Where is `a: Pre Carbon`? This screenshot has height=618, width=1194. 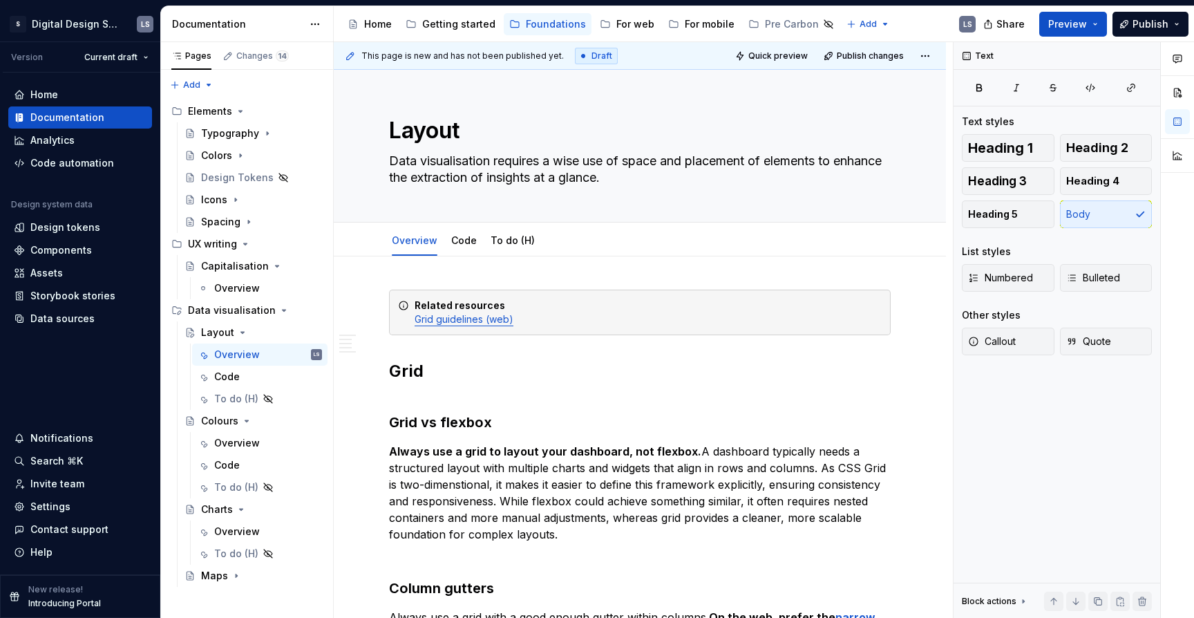
a: Pre Carbon is located at coordinates (791, 24).